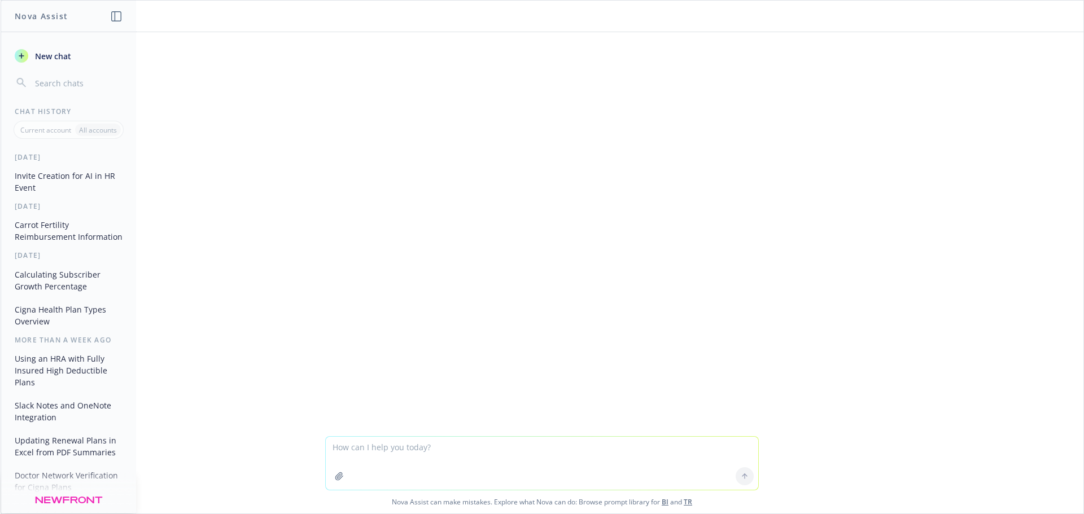 The image size is (1084, 514). Describe the element at coordinates (68, 340) in the screenshot. I see `div: More than a week ago` at that location.